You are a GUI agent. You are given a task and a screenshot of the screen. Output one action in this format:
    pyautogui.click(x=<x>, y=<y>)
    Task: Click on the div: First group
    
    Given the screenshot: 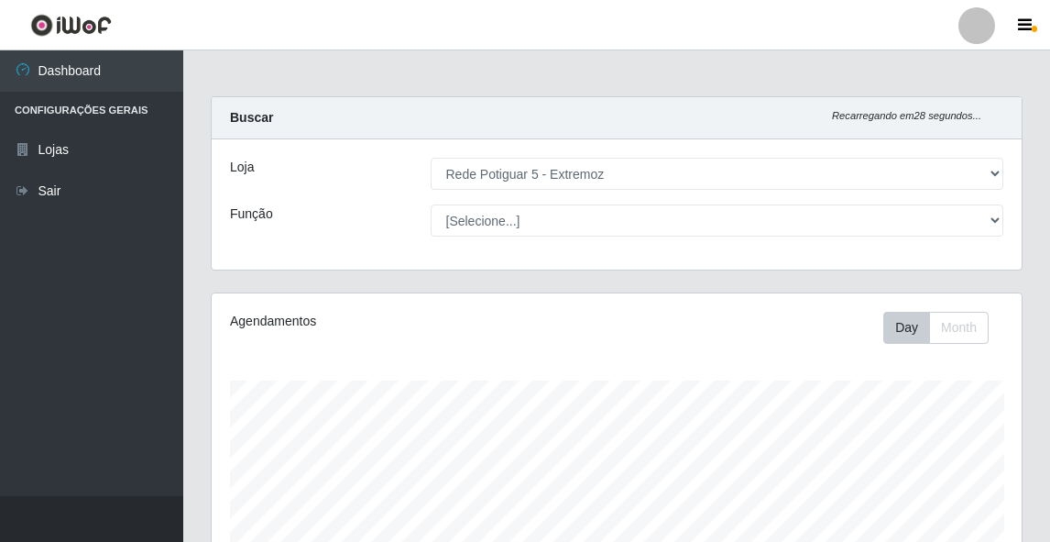 What is the action you would take?
    pyautogui.click(x=936, y=327)
    